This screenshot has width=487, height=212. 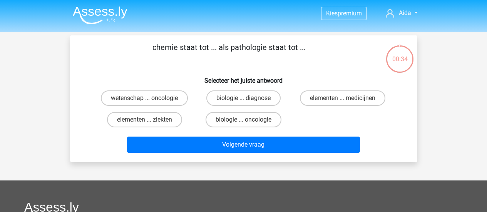 I want to click on span: premium, so click(x=349, y=13).